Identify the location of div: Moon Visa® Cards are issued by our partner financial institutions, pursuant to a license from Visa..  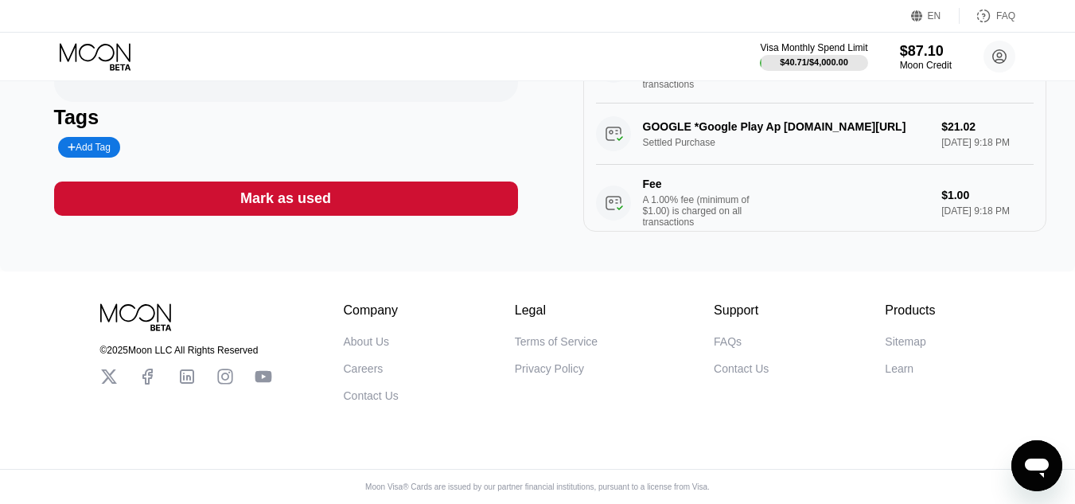
(537, 486).